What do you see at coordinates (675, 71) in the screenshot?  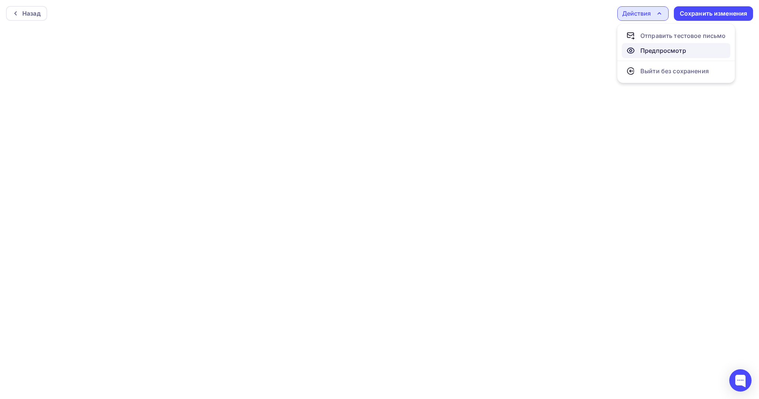 I see `div: Выйти без сохранения` at bounding box center [675, 71].